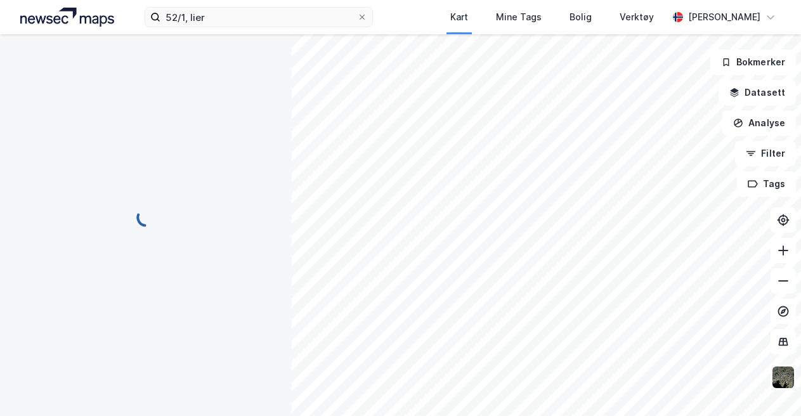 This screenshot has width=801, height=416. What do you see at coordinates (766, 184) in the screenshot?
I see `button: Tags` at bounding box center [766, 184].